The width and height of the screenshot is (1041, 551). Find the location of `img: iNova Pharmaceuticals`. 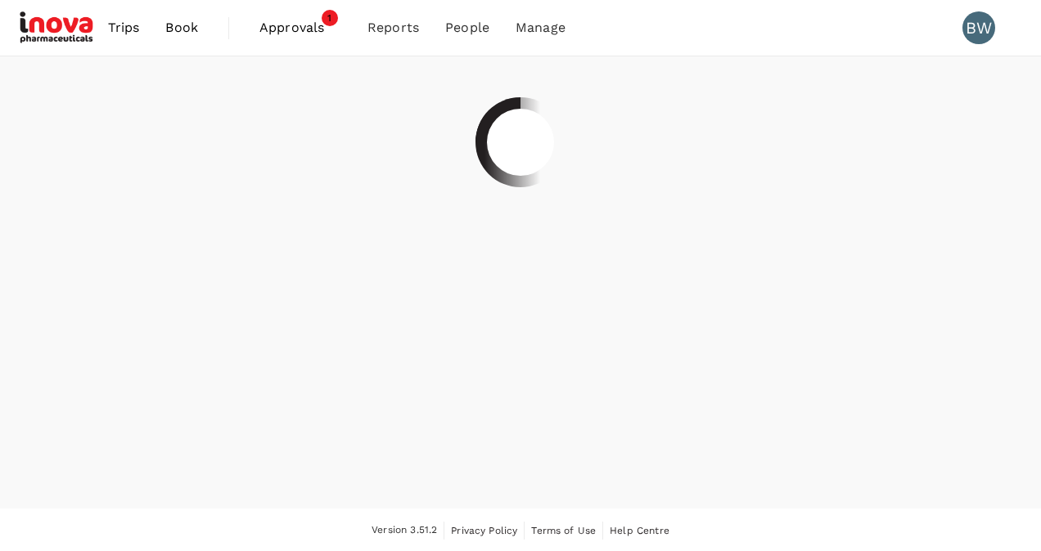

img: iNova Pharmaceuticals is located at coordinates (57, 28).